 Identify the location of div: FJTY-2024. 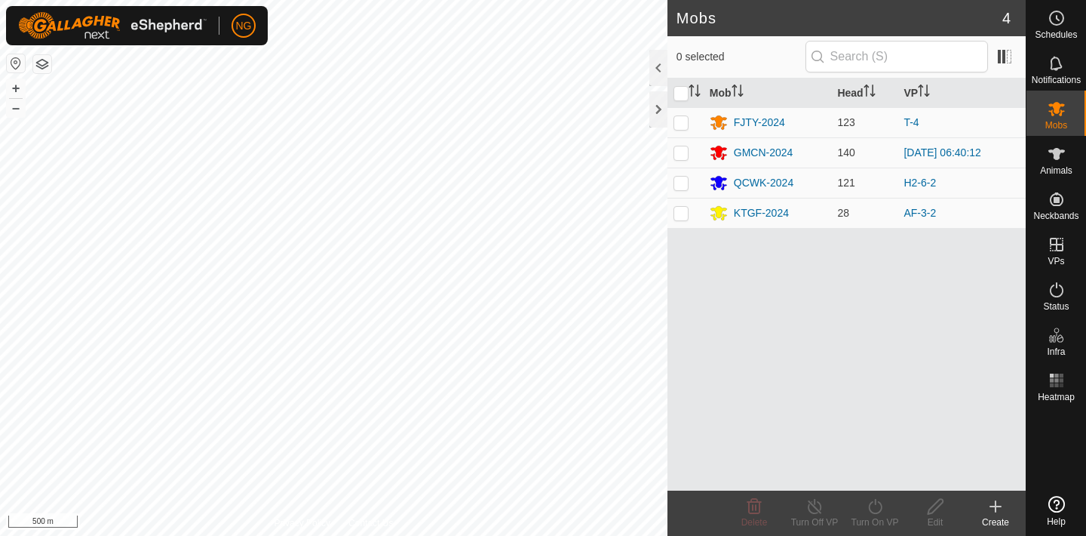
(760, 122).